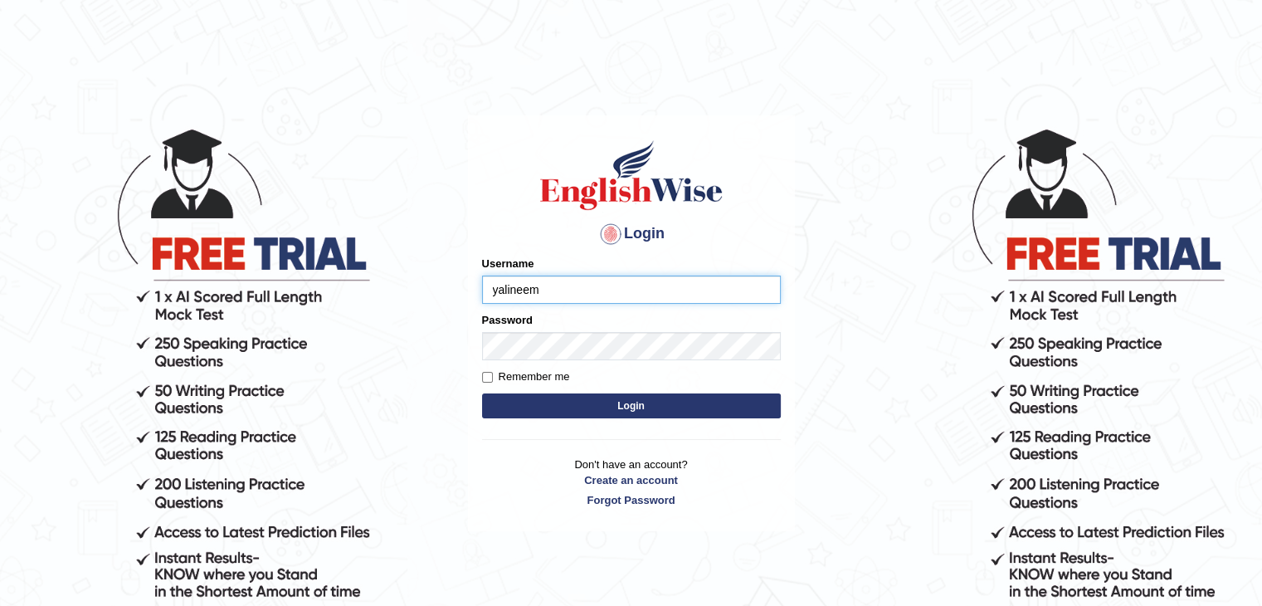  Describe the element at coordinates (631, 234) in the screenshot. I see `h4: Login` at that location.